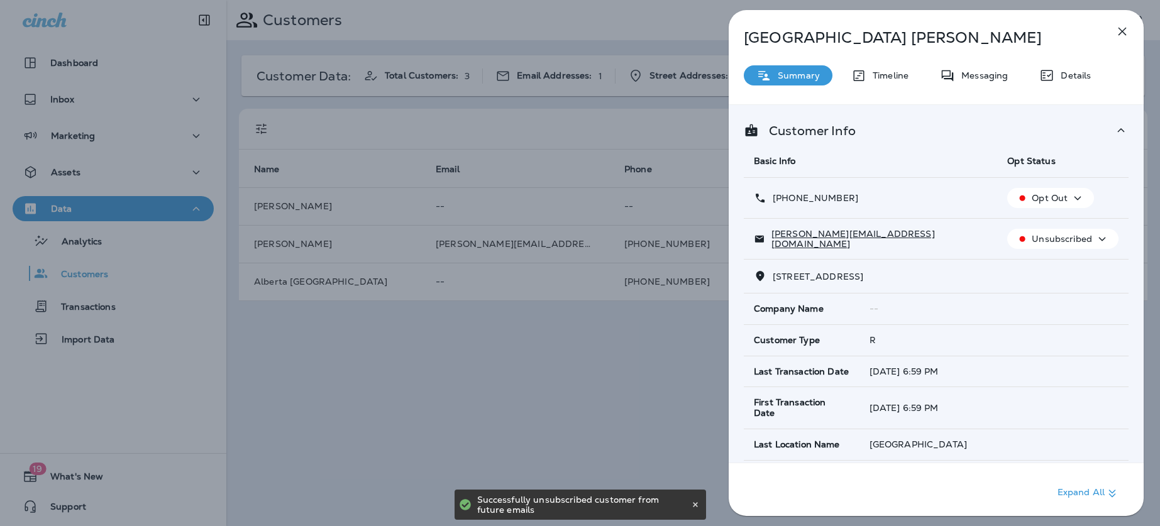  I want to click on button: Unsubscribed, so click(1062, 239).